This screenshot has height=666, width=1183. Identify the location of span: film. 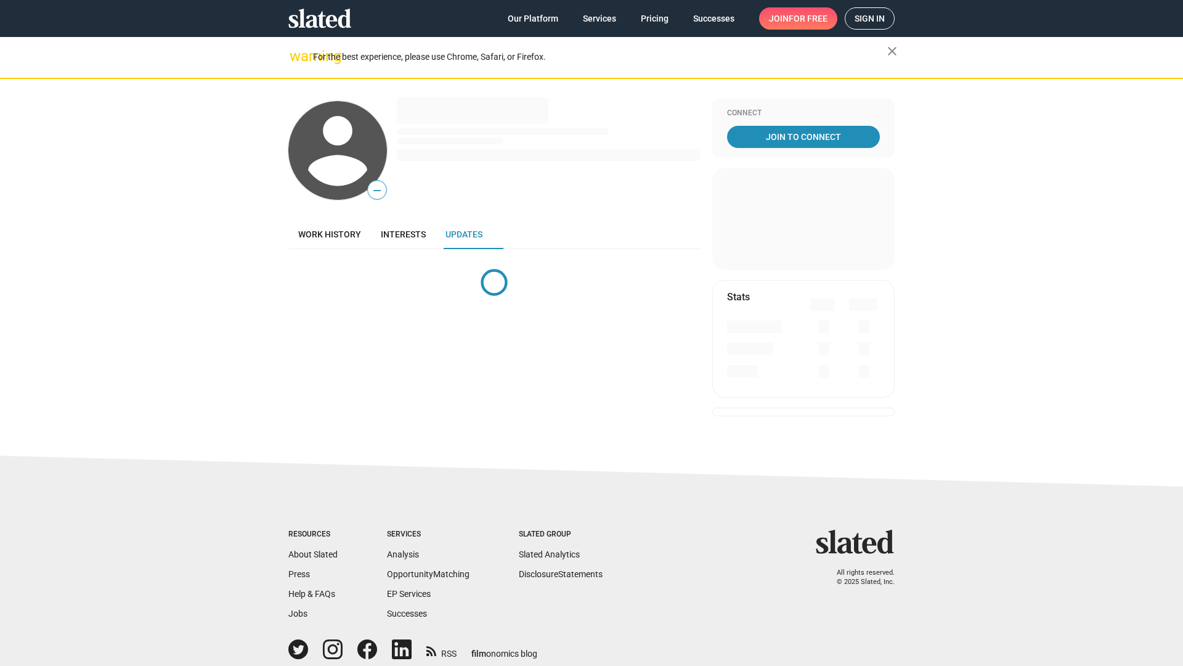
(479, 653).